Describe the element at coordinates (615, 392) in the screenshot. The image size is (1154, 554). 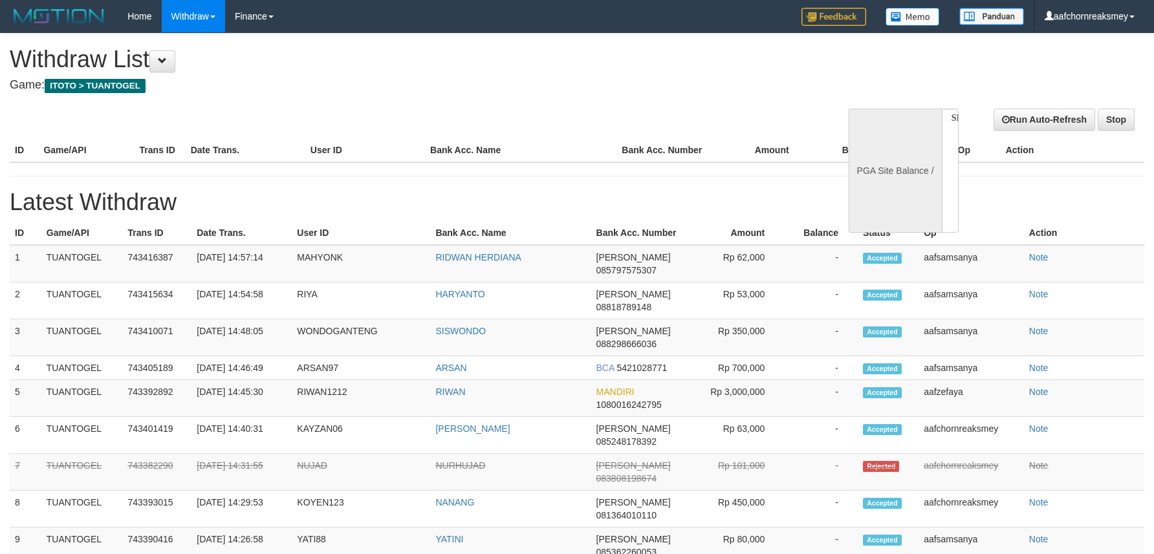
I see `span: MANDIRI` at that location.